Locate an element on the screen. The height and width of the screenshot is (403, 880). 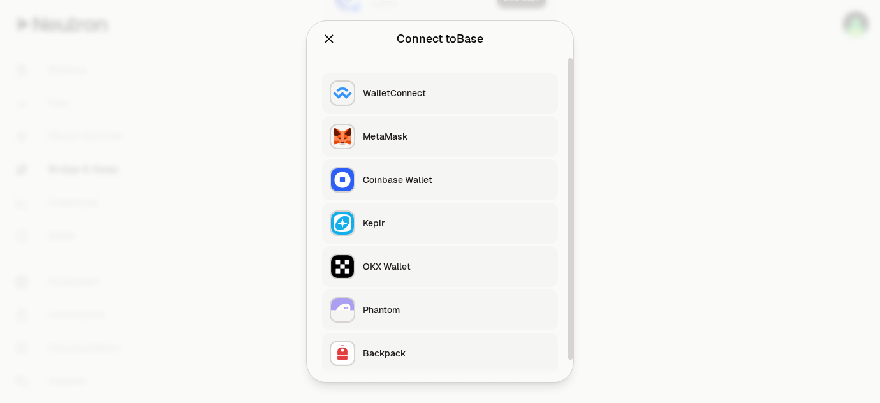
img: WalletConnect is located at coordinates (342, 93).